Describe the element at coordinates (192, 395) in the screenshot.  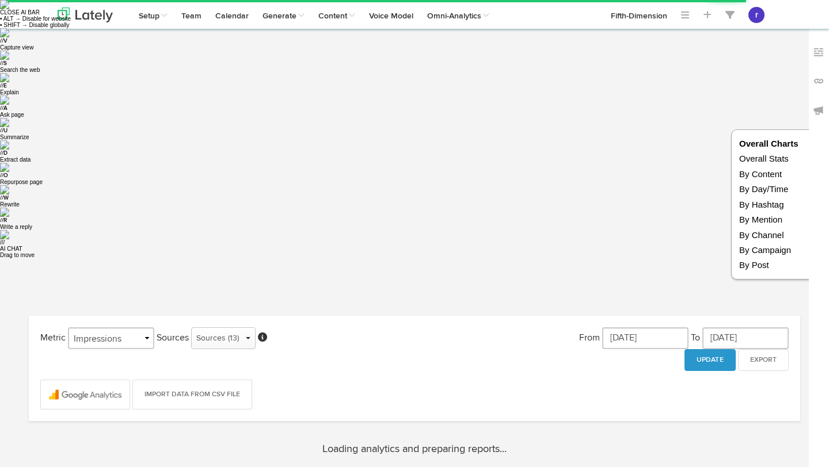
I see `button: Import Data from CSV File` at that location.